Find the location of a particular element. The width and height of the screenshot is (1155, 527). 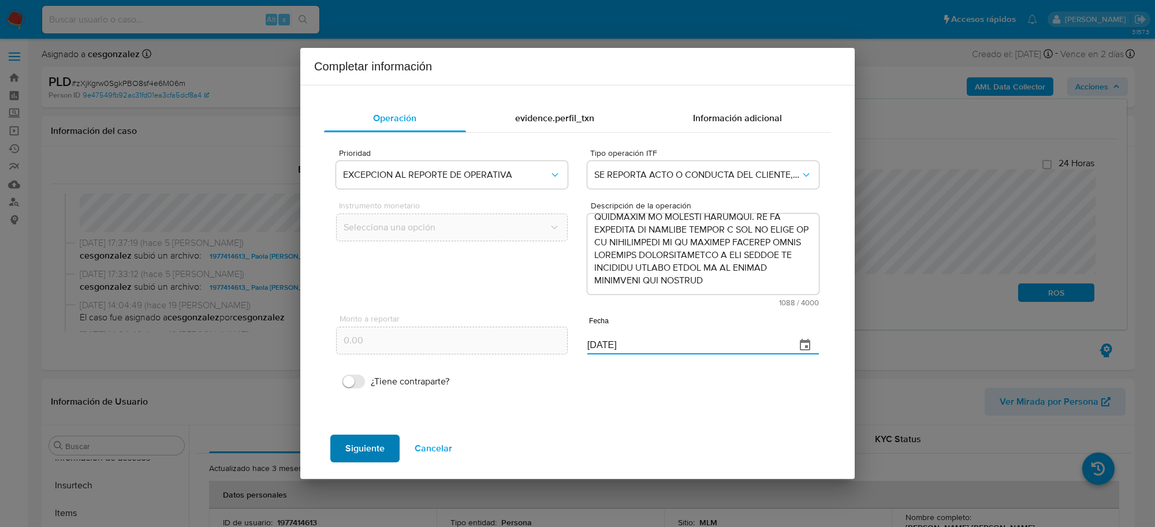

button: SE REPORTA ACTO O CONDUCTA DEL CLIENTE, NO EXISTE OPERACION RELACIONADA A REPORTAR is located at coordinates (703, 175).